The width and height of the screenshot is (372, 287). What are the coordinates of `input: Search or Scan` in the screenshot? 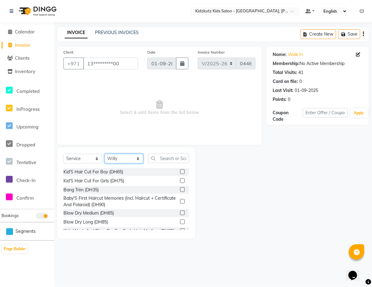 It's located at (168, 158).